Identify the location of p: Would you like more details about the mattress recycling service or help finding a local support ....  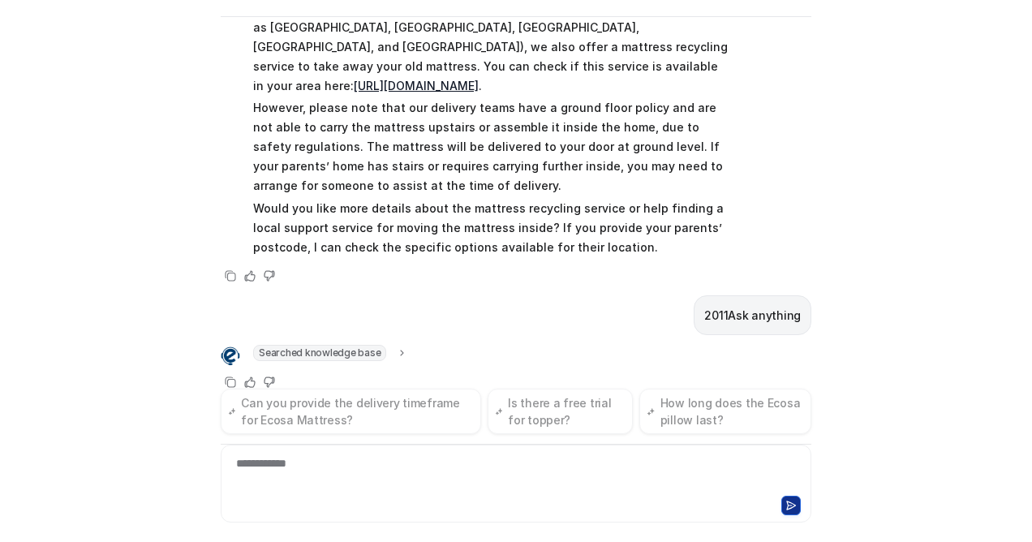
(490, 228).